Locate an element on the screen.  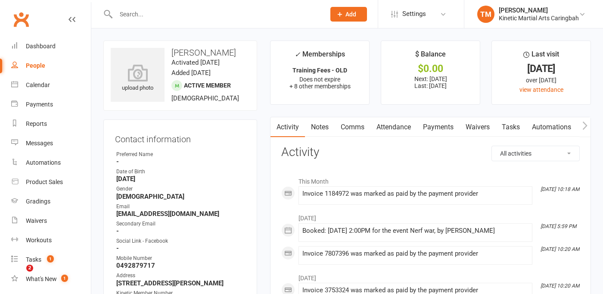
a: Dashboard is located at coordinates (51, 46).